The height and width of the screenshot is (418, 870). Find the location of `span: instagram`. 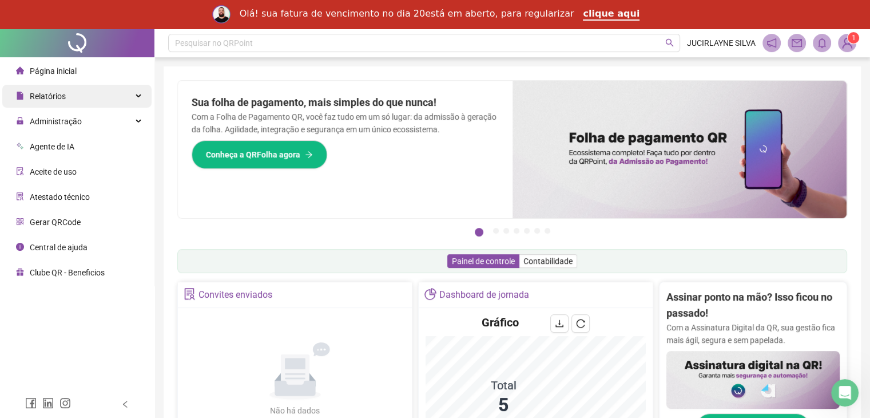

span: instagram is located at coordinates (65, 403).